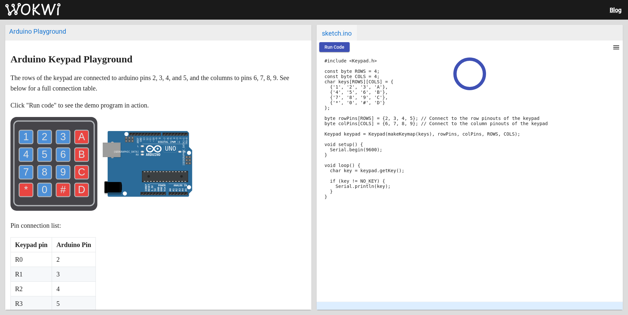 Image resolution: width=628 pixels, height=315 pixels. What do you see at coordinates (158, 59) in the screenshot?
I see `h2: Arduino Keypad Playground` at bounding box center [158, 59].